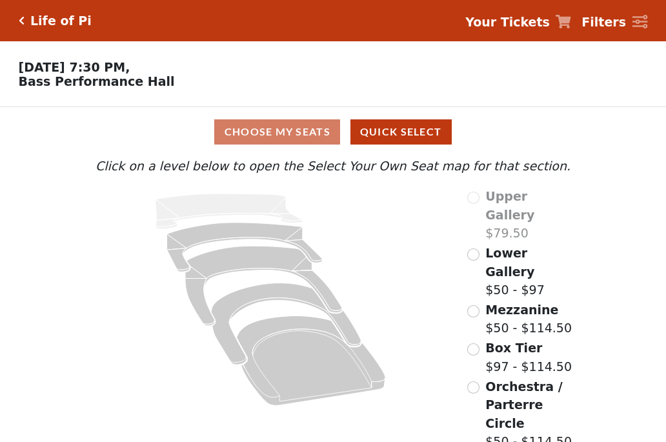  Describe the element at coordinates (603, 22) in the screenshot. I see `strong: Filters` at that location.